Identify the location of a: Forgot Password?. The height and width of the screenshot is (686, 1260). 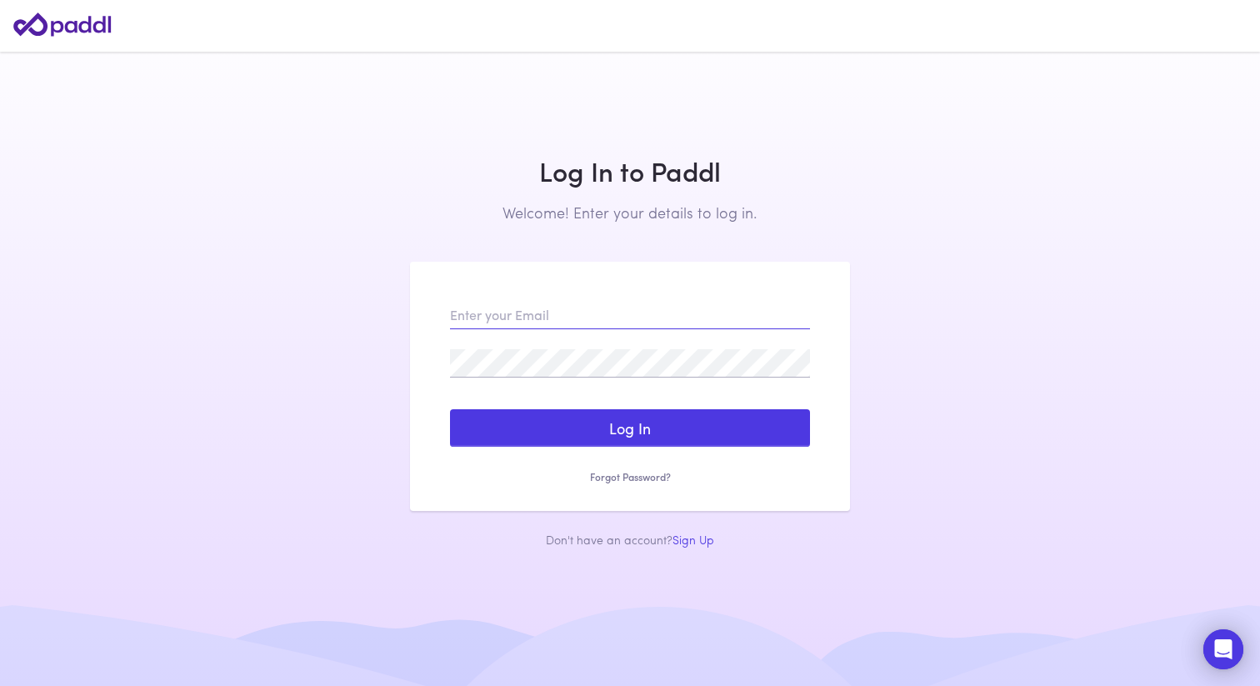
(630, 477).